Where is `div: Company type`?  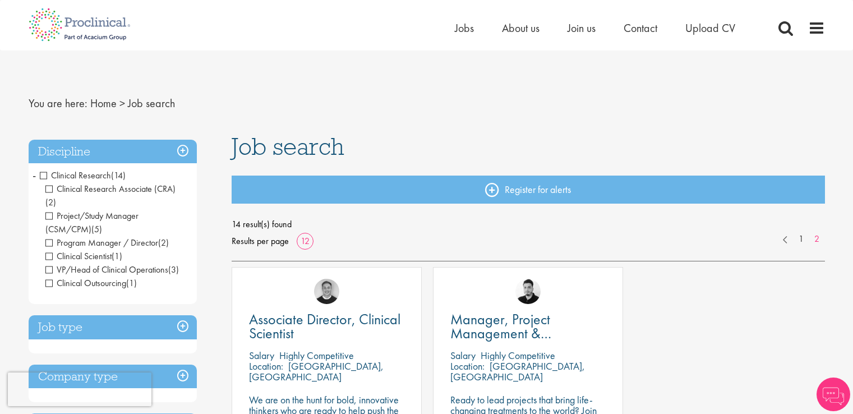 div: Company type is located at coordinates (113, 377).